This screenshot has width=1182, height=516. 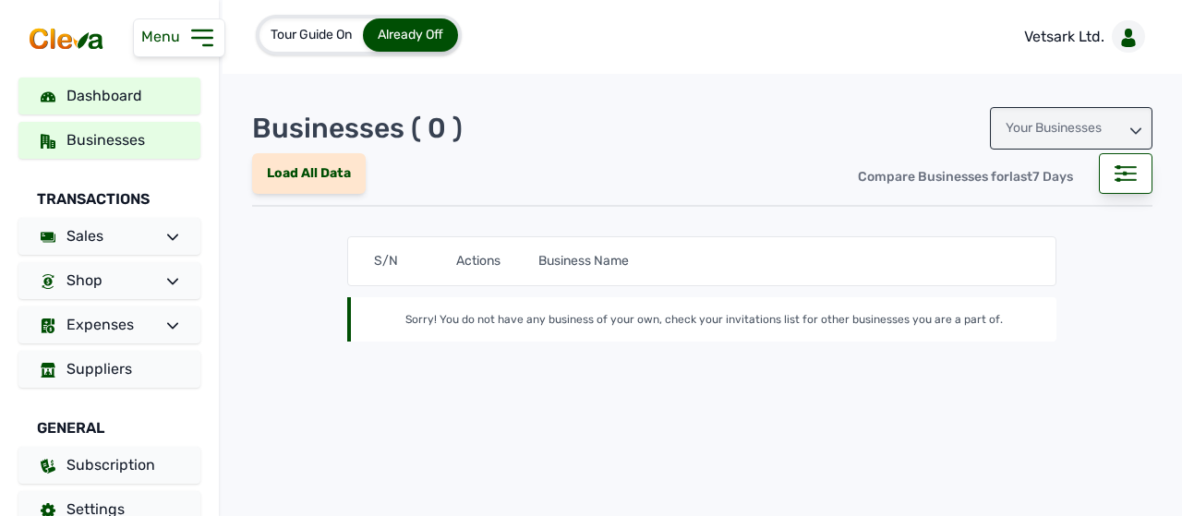 I want to click on img: cleva_logo.png, so click(x=66, y=39).